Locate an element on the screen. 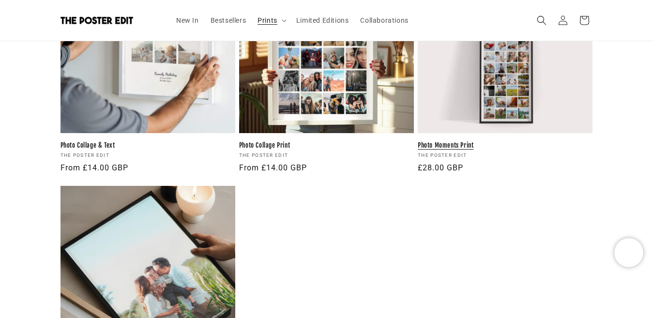 The width and height of the screenshot is (653, 318). span: Limited Editions is located at coordinates (322, 20).